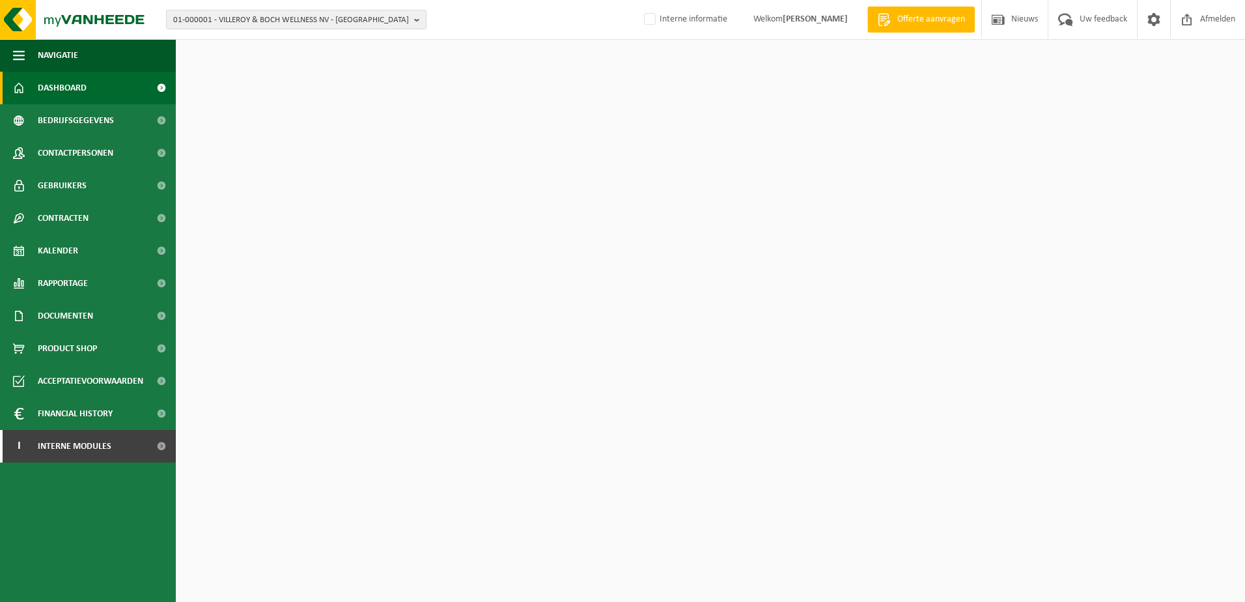 This screenshot has width=1245, height=602. Describe the element at coordinates (58, 55) in the screenshot. I see `span: Navigatie` at that location.